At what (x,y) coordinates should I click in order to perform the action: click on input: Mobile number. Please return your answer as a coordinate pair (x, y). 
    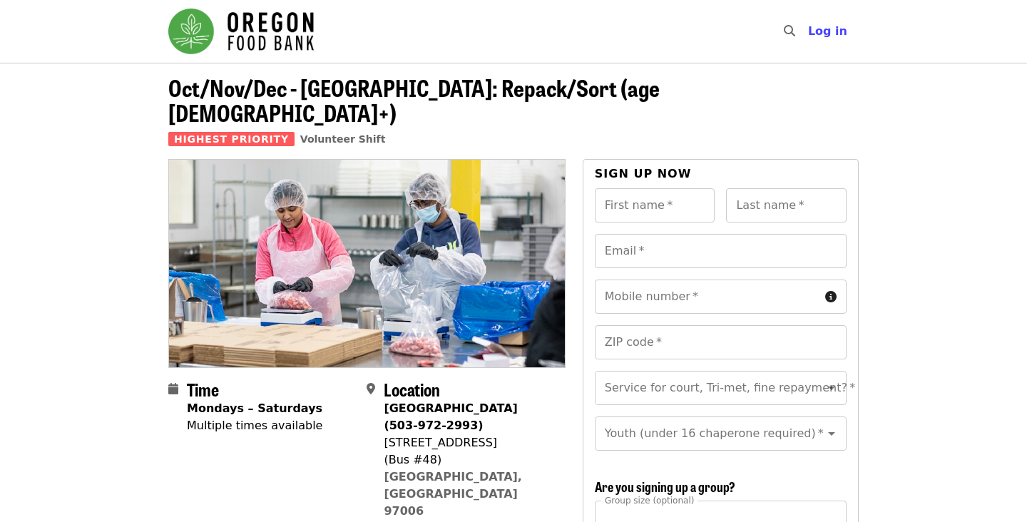
    Looking at the image, I should click on (707, 297).